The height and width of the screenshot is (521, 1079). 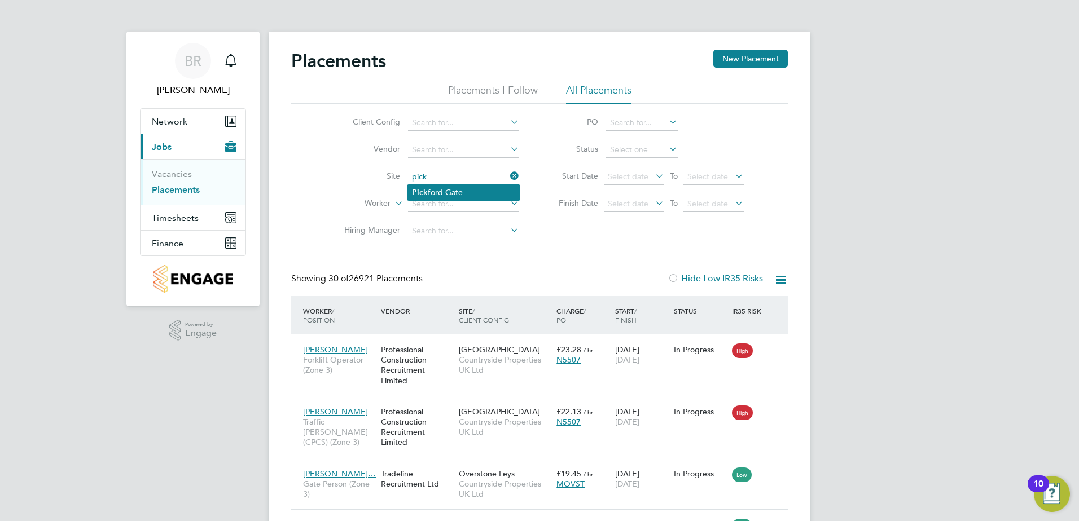 What do you see at coordinates (750, 59) in the screenshot?
I see `button: New Placement` at bounding box center [750, 59].